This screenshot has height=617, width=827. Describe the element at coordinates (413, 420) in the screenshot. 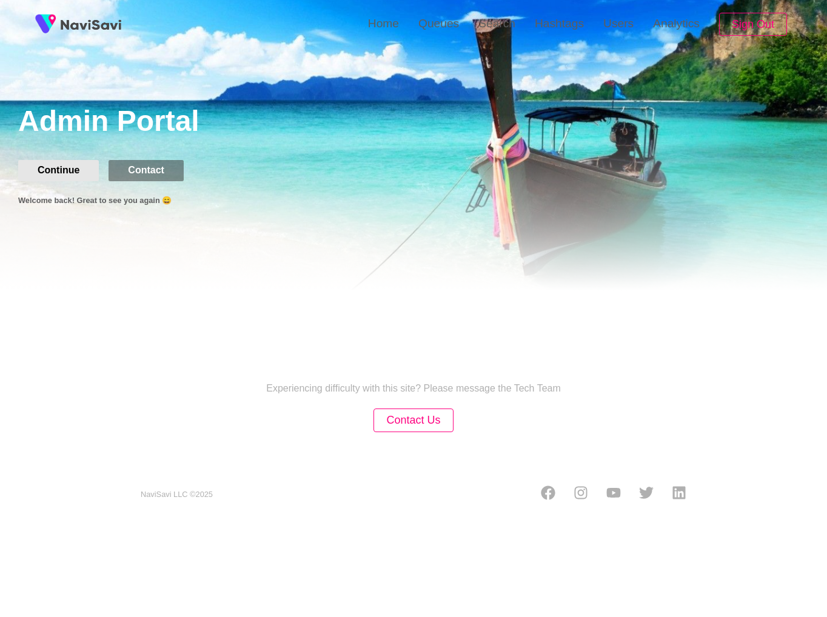

I see `a: Contact Us` at that location.